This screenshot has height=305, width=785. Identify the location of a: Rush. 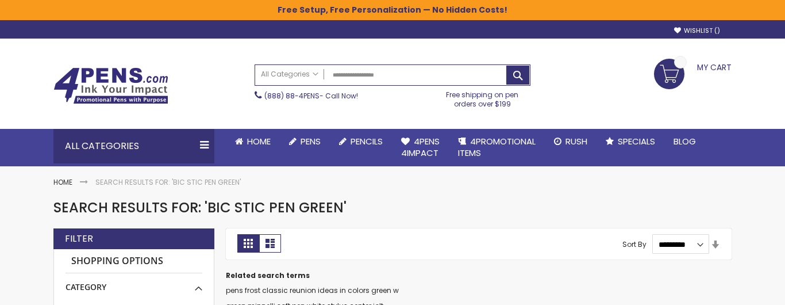
(571, 141).